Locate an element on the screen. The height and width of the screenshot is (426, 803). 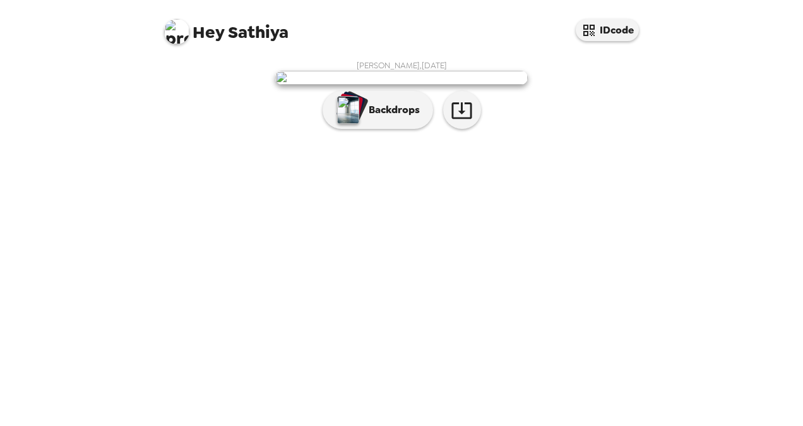
img: profile pic is located at coordinates (177, 32).